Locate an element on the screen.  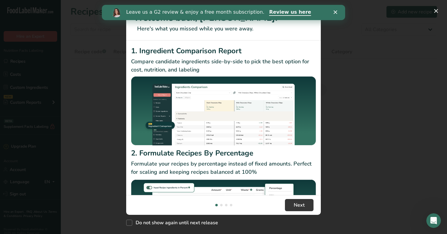
div: Leave us a G2 review & enjoy a free month subscription. is located at coordinates (93, 7).